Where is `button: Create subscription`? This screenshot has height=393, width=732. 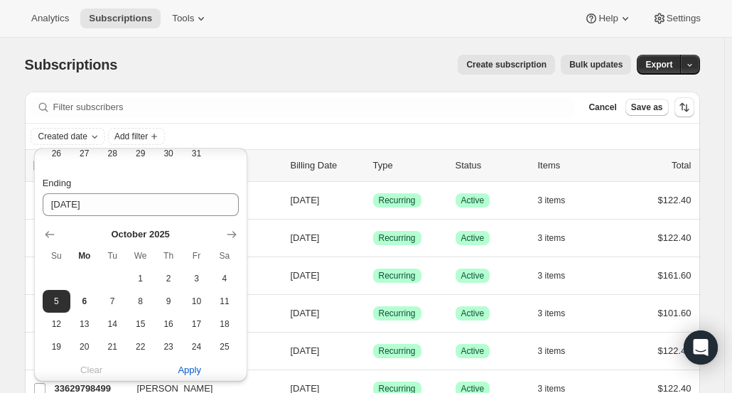
button: Create subscription is located at coordinates (506, 65).